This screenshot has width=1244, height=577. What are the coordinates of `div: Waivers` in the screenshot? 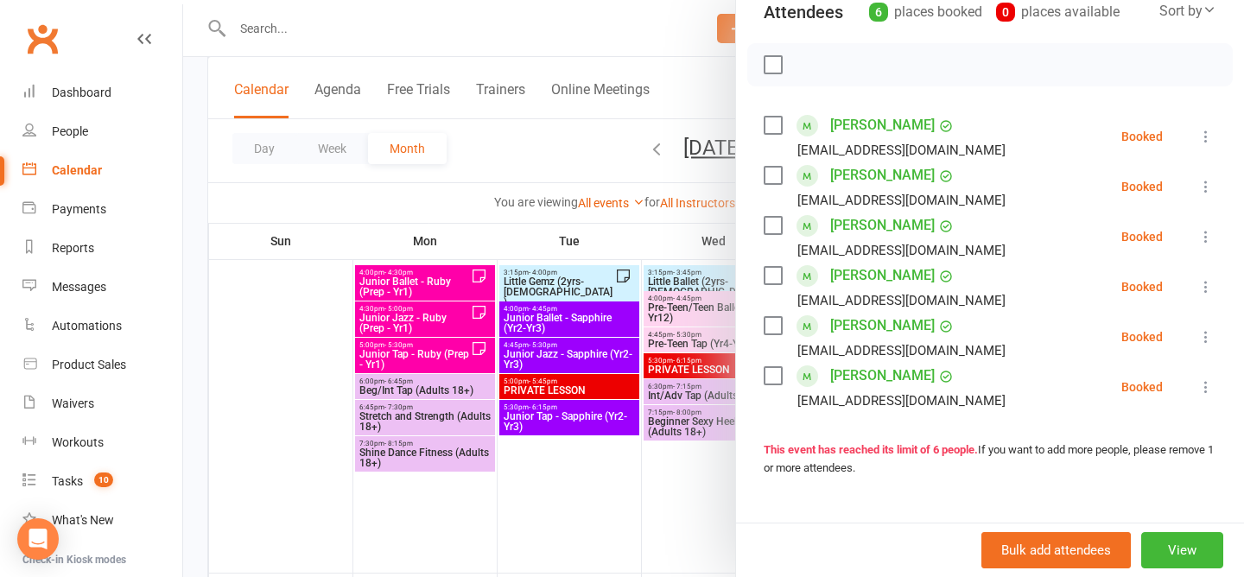 It's located at (73, 404).